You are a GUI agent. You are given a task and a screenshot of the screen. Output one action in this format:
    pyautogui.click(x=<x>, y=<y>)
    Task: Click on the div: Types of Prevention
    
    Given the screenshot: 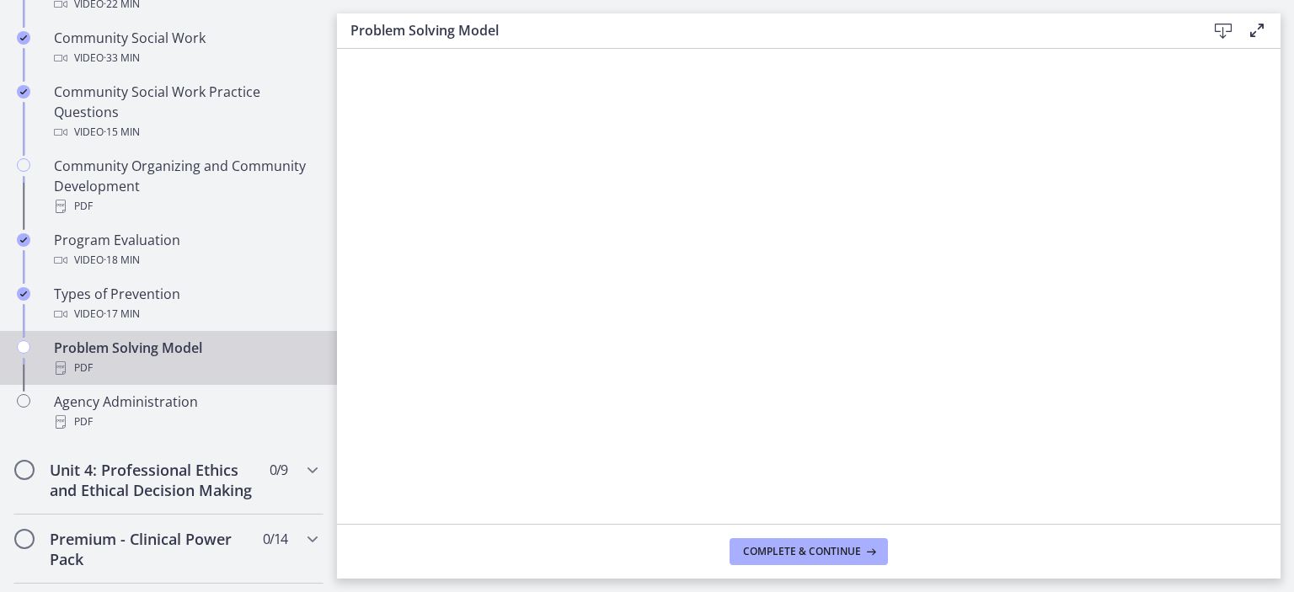 What is the action you would take?
    pyautogui.click(x=185, y=304)
    